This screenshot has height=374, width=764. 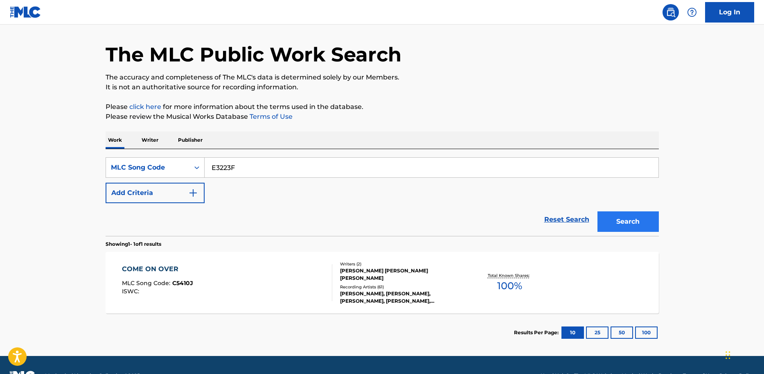 I want to click on p: Writer, so click(x=150, y=140).